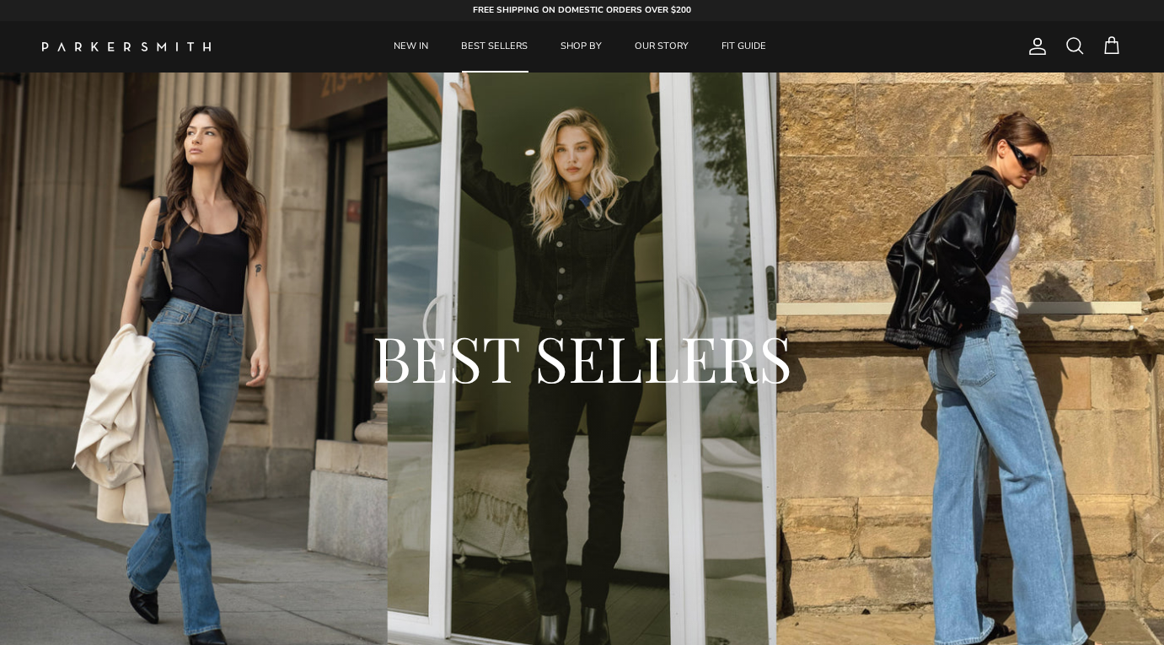  Describe the element at coordinates (581, 46) in the screenshot. I see `a: SHOP BY` at that location.